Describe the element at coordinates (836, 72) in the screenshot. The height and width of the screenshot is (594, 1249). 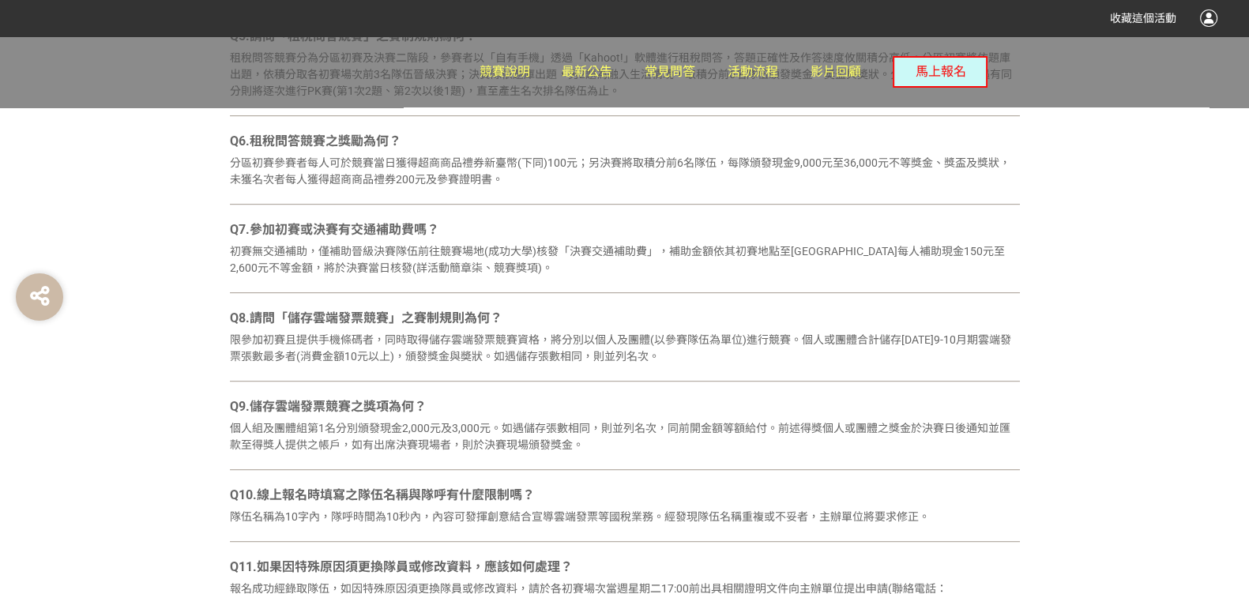
I see `a: 影片回顧` at that location.